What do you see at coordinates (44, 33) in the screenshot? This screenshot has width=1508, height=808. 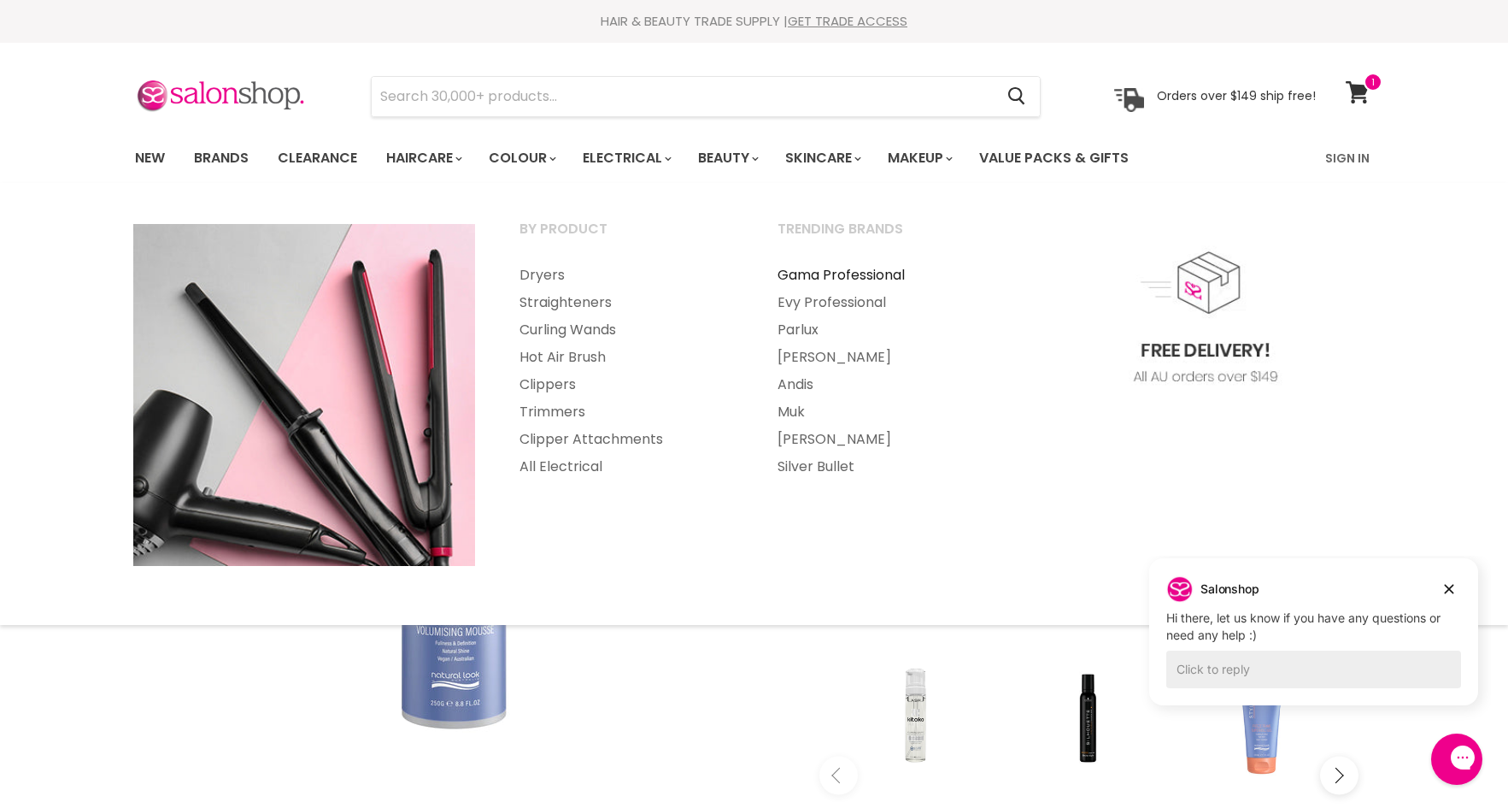 I see `img: Salonshop logo` at bounding box center [44, 33].